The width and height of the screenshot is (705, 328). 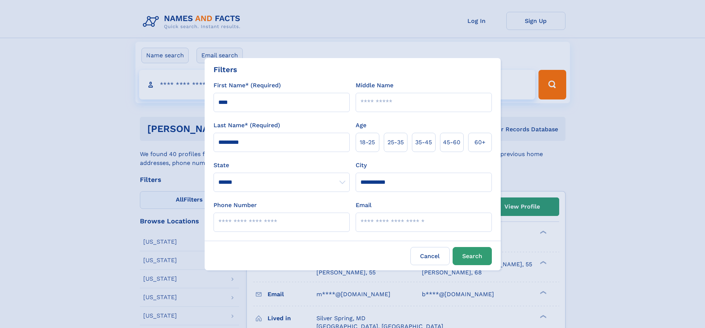 What do you see at coordinates (225, 70) in the screenshot?
I see `div: Filters` at bounding box center [225, 70].